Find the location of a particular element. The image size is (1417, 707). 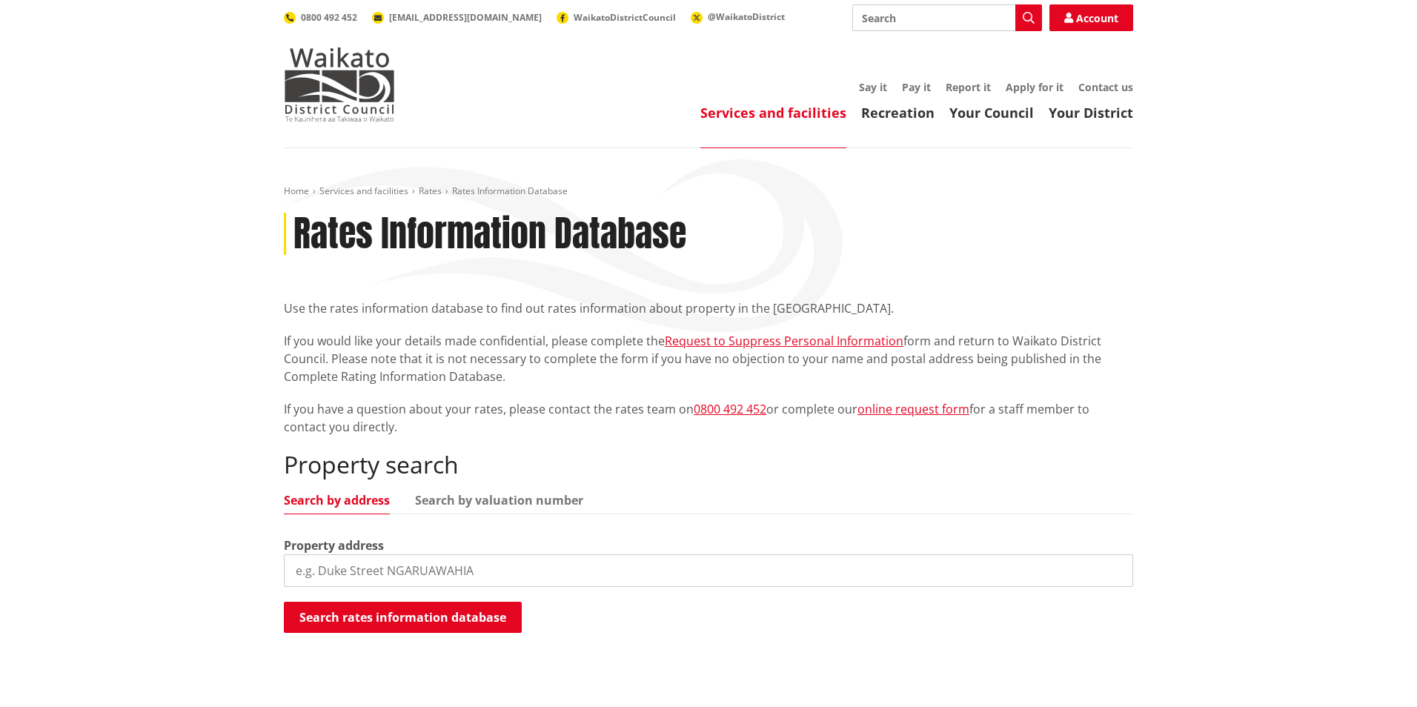

input: e.g. Duke Street NGARUAWAHIA is located at coordinates (709, 571).